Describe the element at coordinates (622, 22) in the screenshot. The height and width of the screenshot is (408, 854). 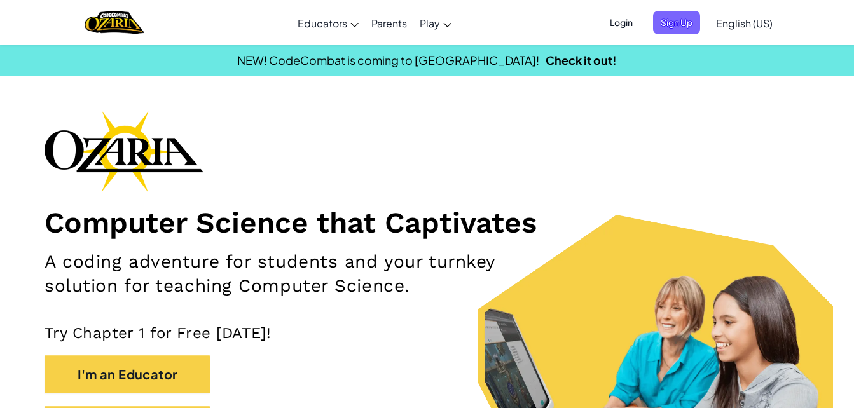
I see `span: Login` at that location.